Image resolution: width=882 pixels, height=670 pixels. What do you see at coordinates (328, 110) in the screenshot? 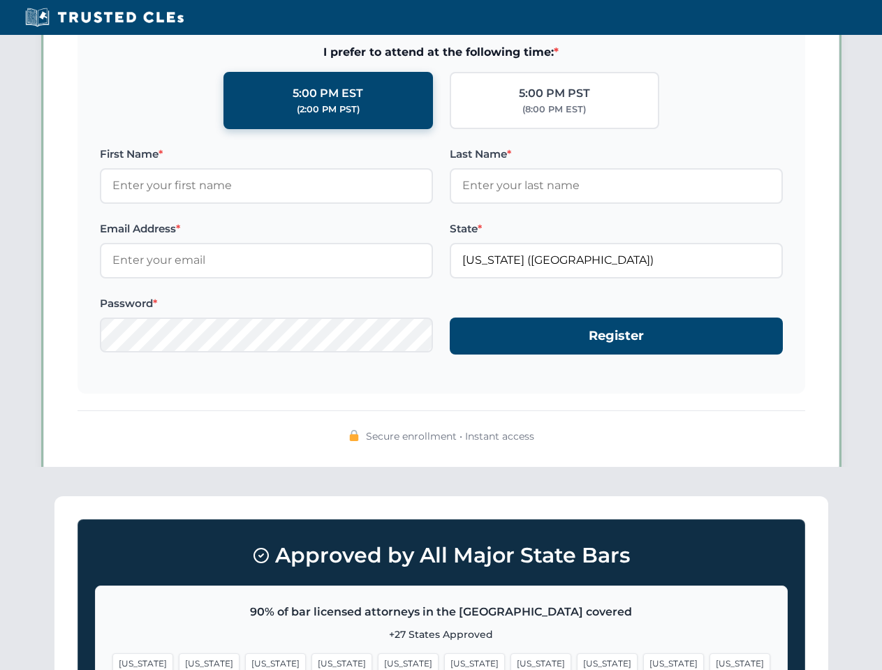
I see `div: (2:00 PM PST)` at bounding box center [328, 110].